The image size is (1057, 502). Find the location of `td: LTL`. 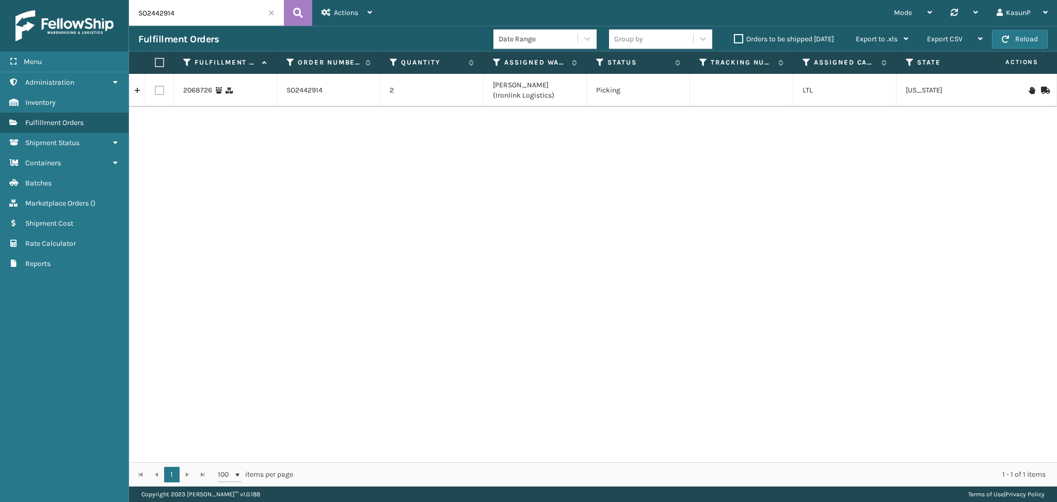

td: LTL is located at coordinates (845, 90).